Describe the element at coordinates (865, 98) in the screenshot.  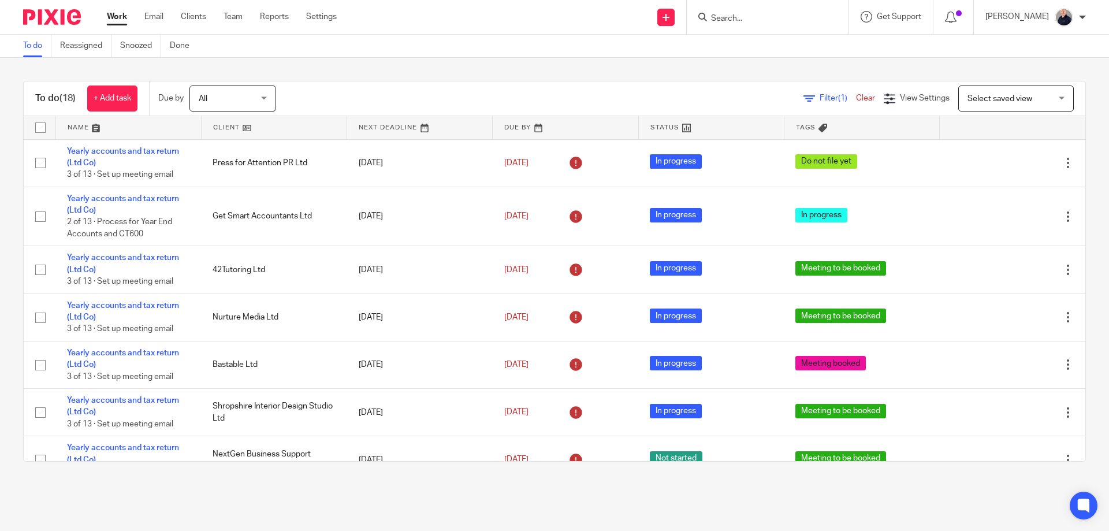
I see `a: Clear` at that location.